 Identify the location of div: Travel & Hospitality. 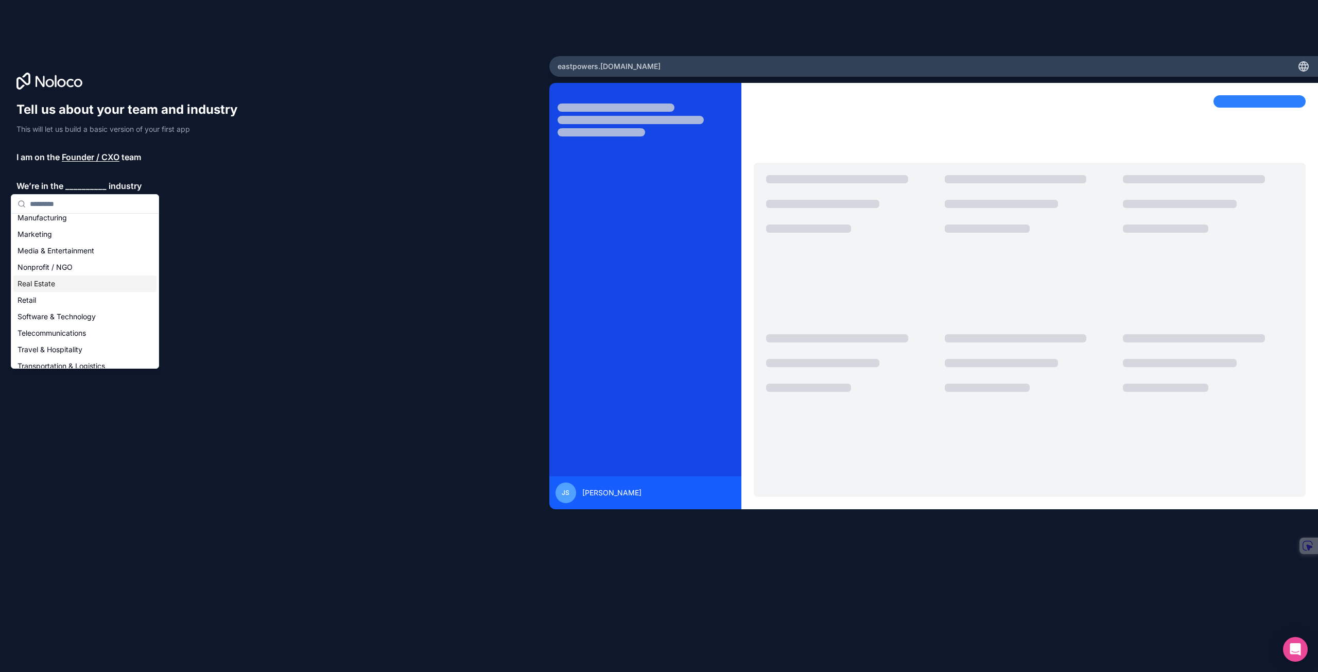
(85, 350).